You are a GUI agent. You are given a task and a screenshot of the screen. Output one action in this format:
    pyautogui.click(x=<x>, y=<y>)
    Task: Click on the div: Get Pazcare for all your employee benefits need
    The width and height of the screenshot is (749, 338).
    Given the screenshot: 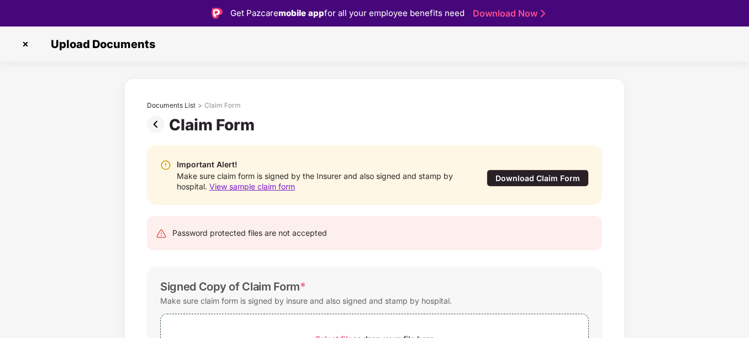 What is the action you would take?
    pyautogui.click(x=348, y=13)
    